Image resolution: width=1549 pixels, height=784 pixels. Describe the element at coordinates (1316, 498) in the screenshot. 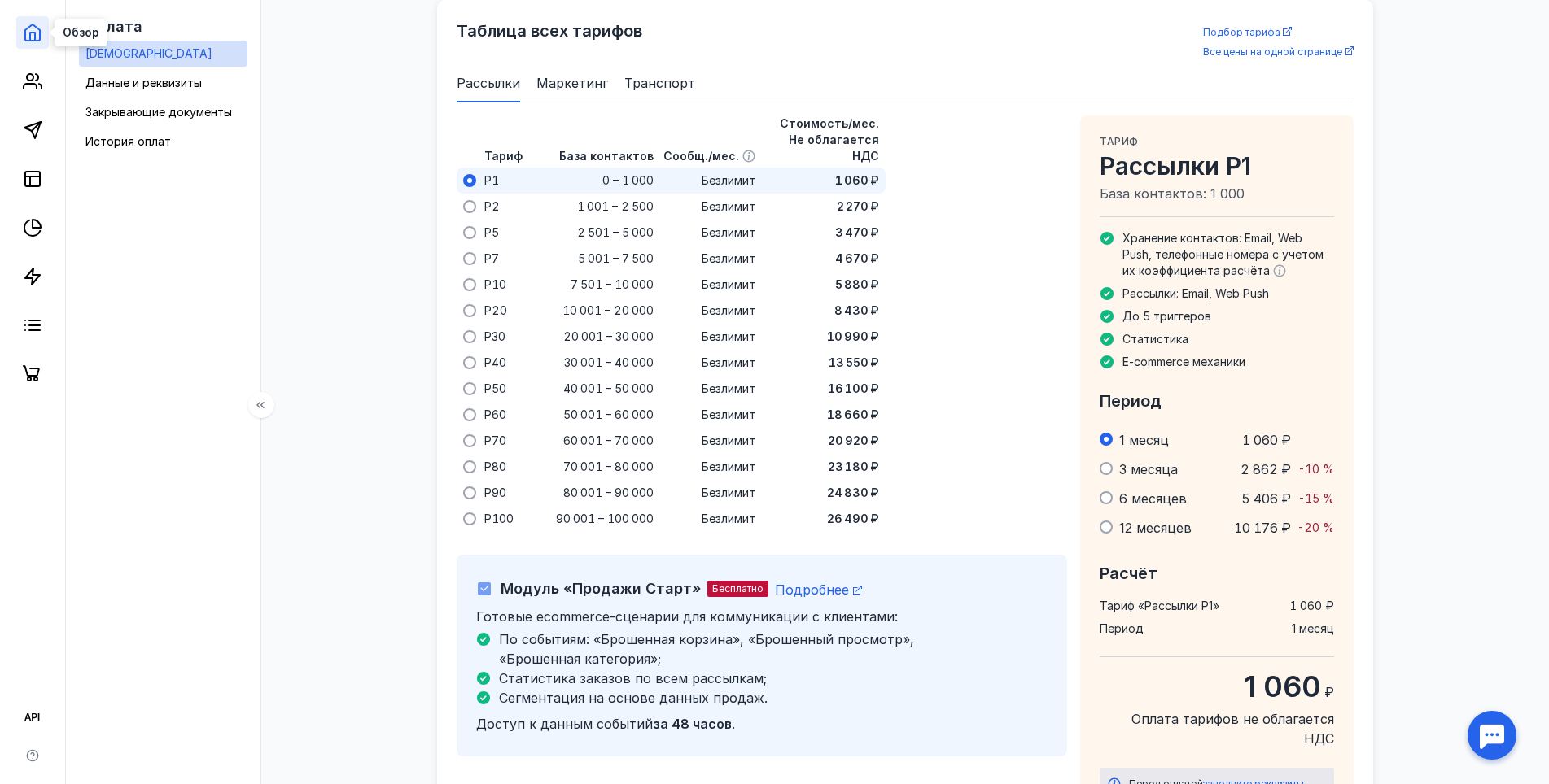

I see `span: -15 %` at that location.